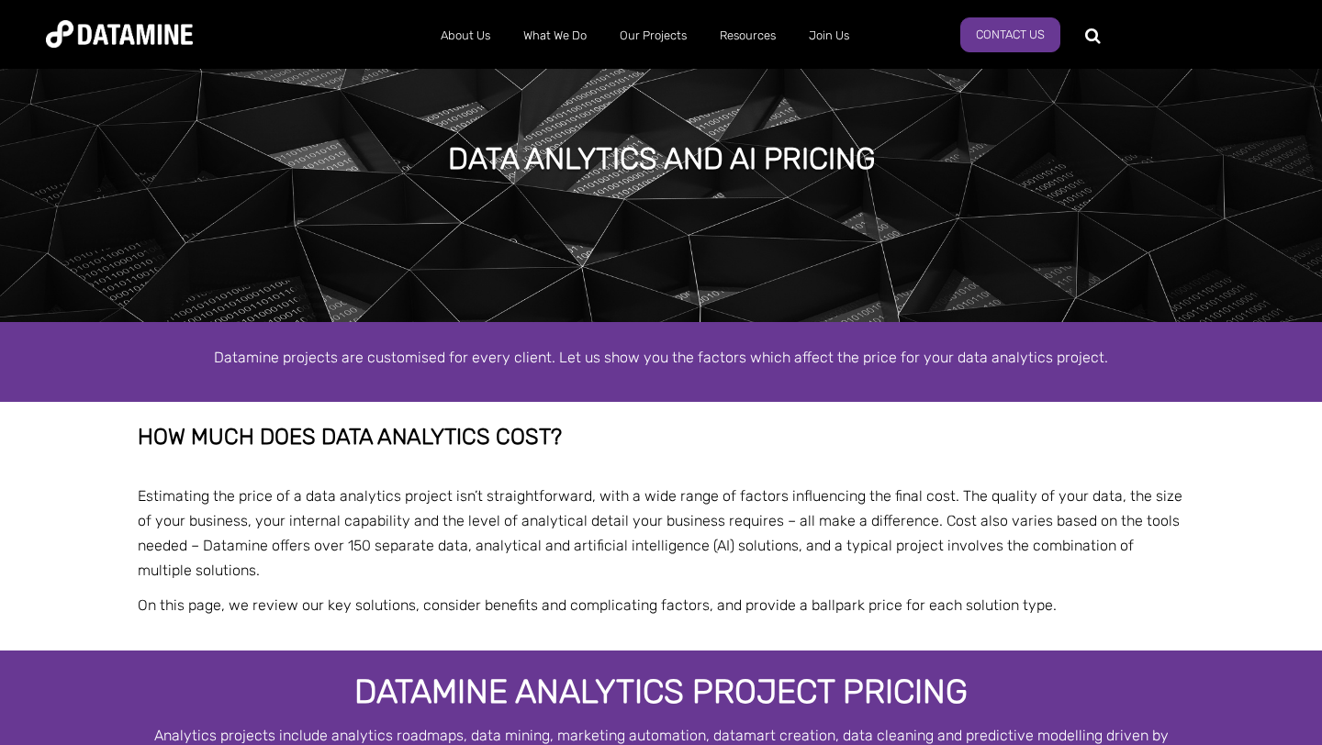  What do you see at coordinates (661, 357) in the screenshot?
I see `p: Datamine projects are customised for every client. Let us show you the factors which affect the p...` at bounding box center [661, 357].